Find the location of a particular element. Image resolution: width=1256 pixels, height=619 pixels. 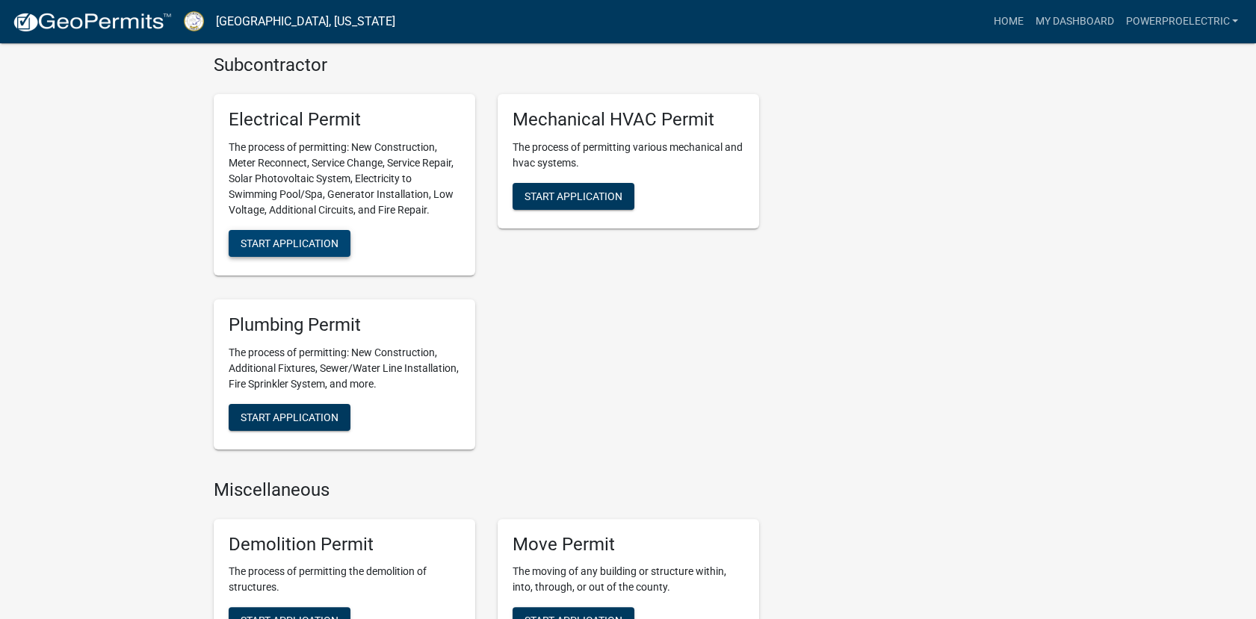

h5: Plumbing Permit is located at coordinates (344, 325).